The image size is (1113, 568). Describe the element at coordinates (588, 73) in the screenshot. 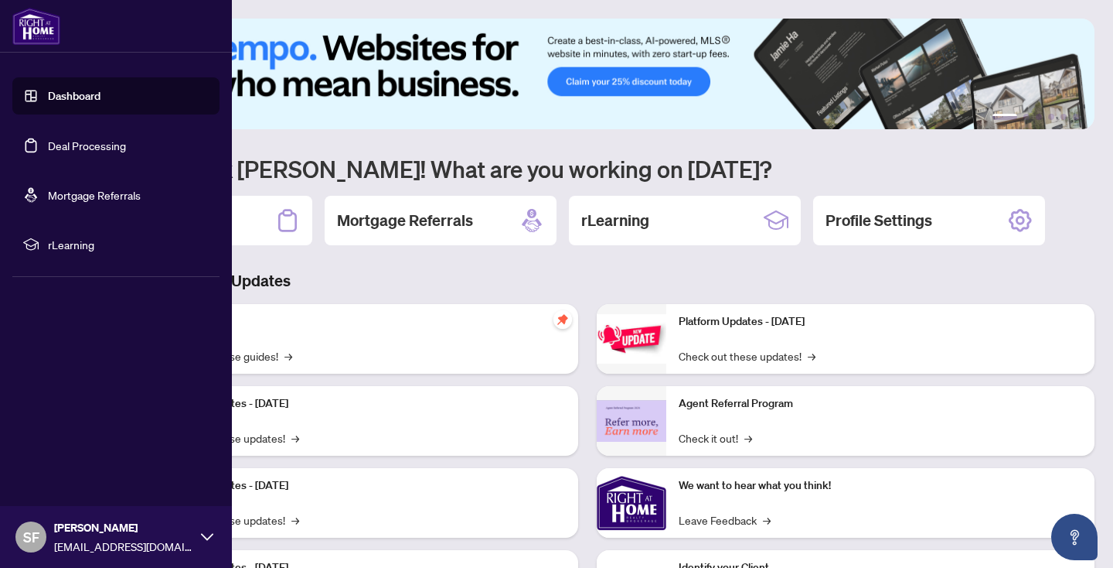

I see `img: Slide 0` at that location.